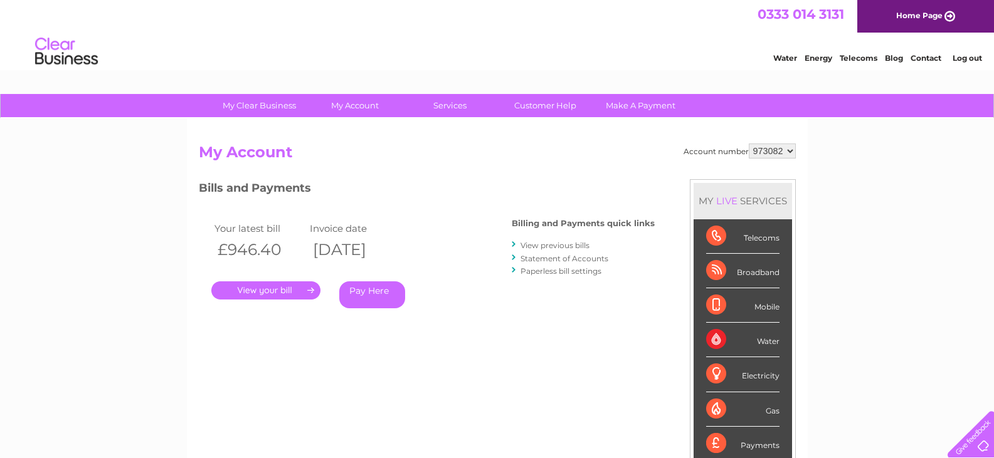 This screenshot has height=458, width=994. What do you see at coordinates (727, 201) in the screenshot?
I see `div: LIVE` at bounding box center [727, 201].